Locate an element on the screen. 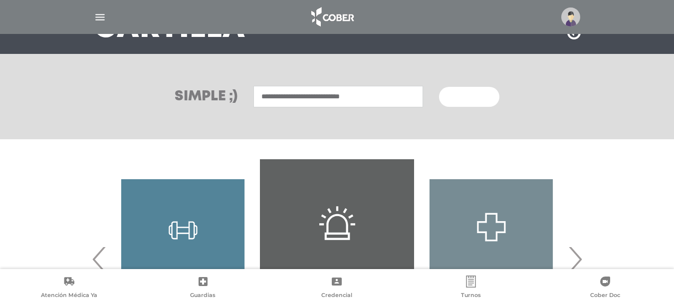 The width and height of the screenshot is (674, 303). img: profile-placeholder.svg is located at coordinates (571, 17).